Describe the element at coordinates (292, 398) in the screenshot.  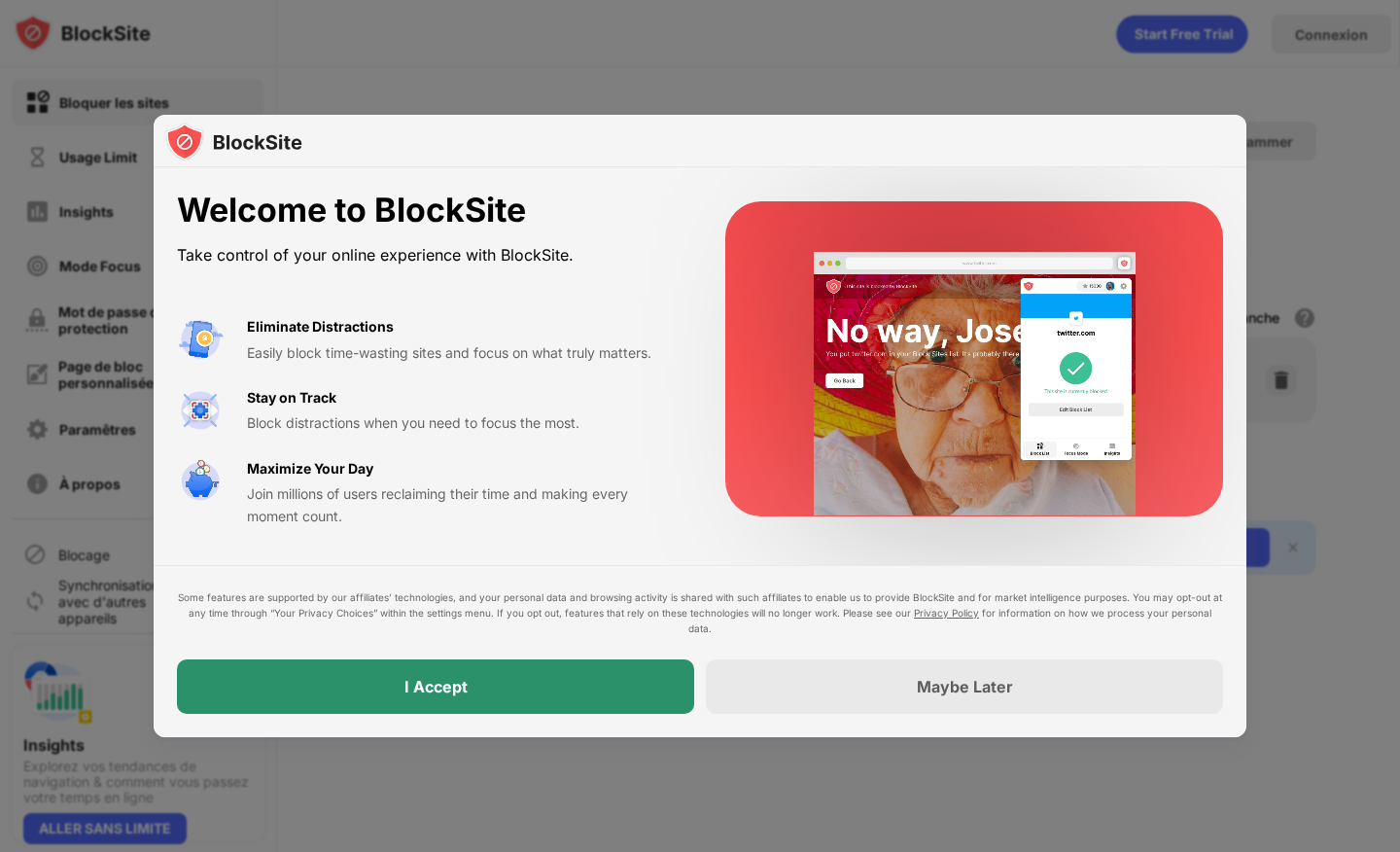
I see `div: Stay on Track` at that location.